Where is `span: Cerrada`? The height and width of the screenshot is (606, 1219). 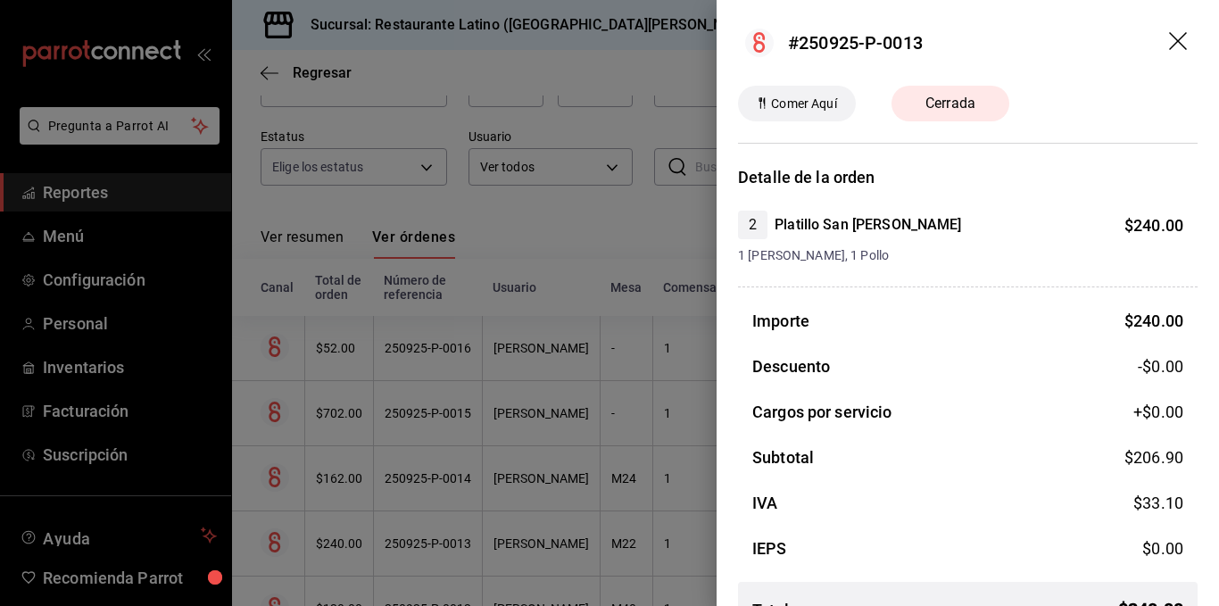
span: Cerrada is located at coordinates (950, 104).